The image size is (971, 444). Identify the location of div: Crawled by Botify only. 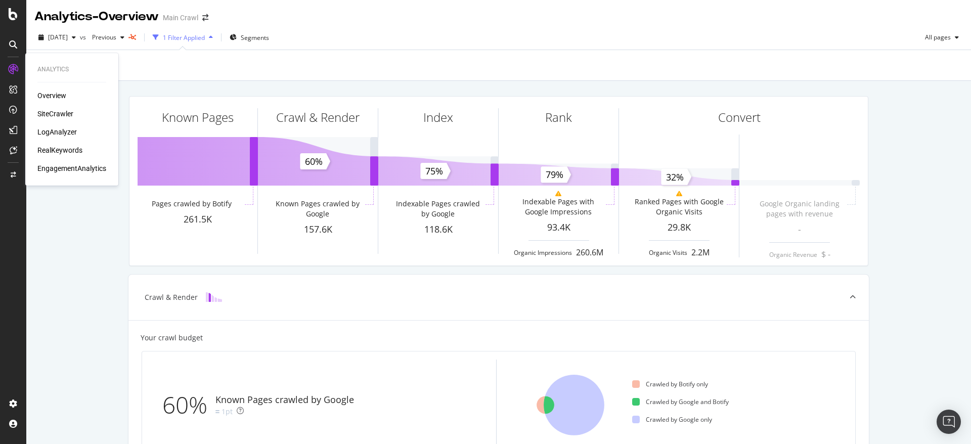
(670, 384).